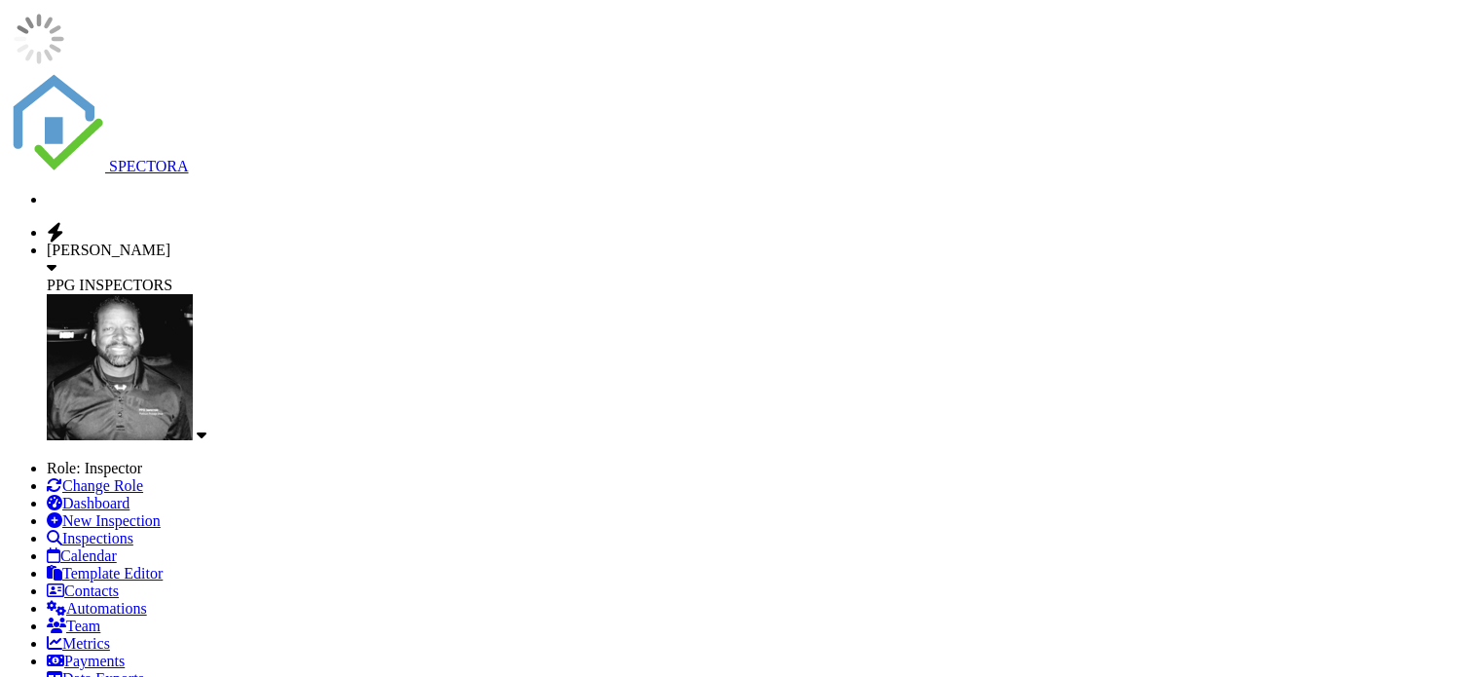 The image size is (1479, 677). What do you see at coordinates (94, 485) in the screenshot?
I see `a: Change Role` at bounding box center [94, 485].